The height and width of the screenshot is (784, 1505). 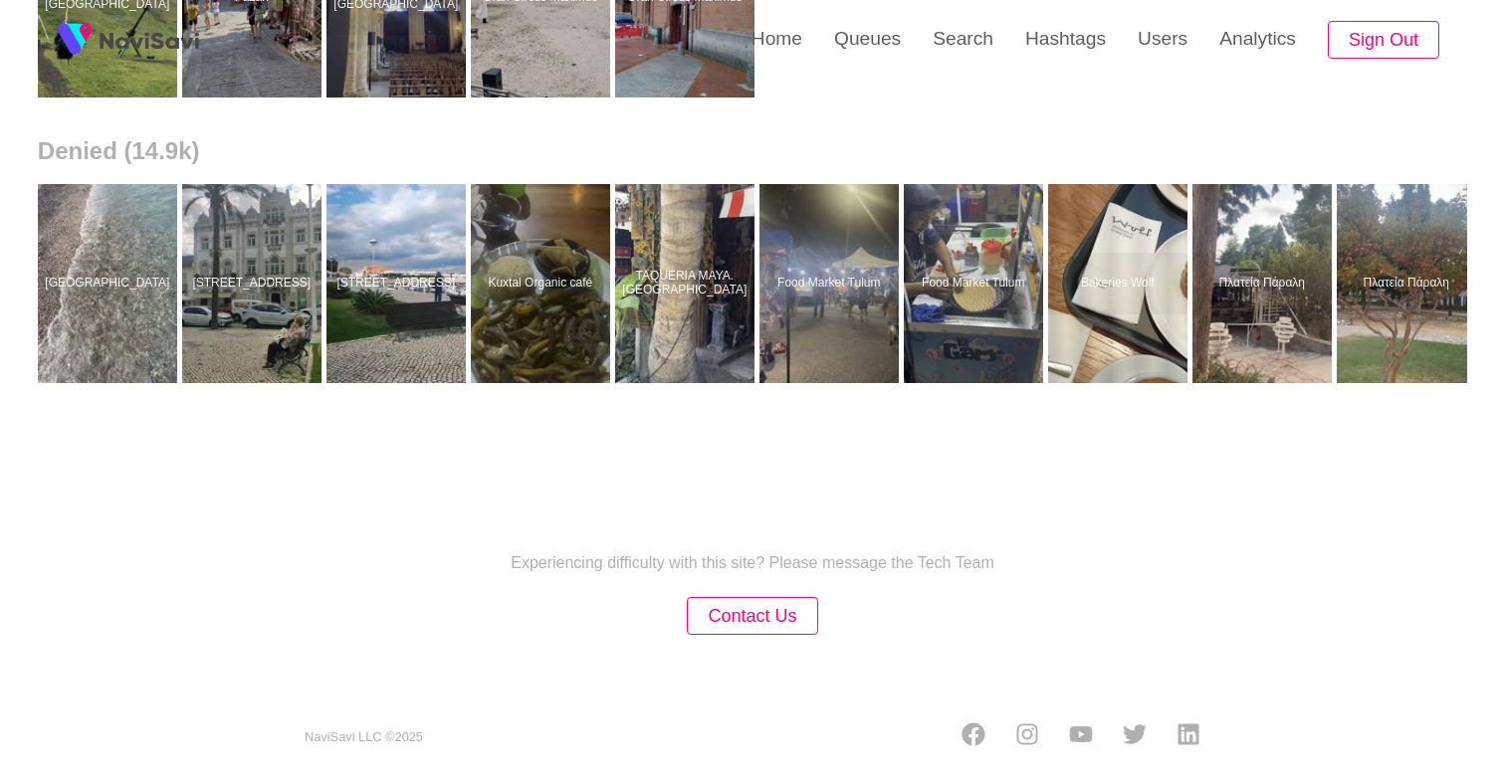 I want to click on a: Contact Us, so click(x=751, y=616).